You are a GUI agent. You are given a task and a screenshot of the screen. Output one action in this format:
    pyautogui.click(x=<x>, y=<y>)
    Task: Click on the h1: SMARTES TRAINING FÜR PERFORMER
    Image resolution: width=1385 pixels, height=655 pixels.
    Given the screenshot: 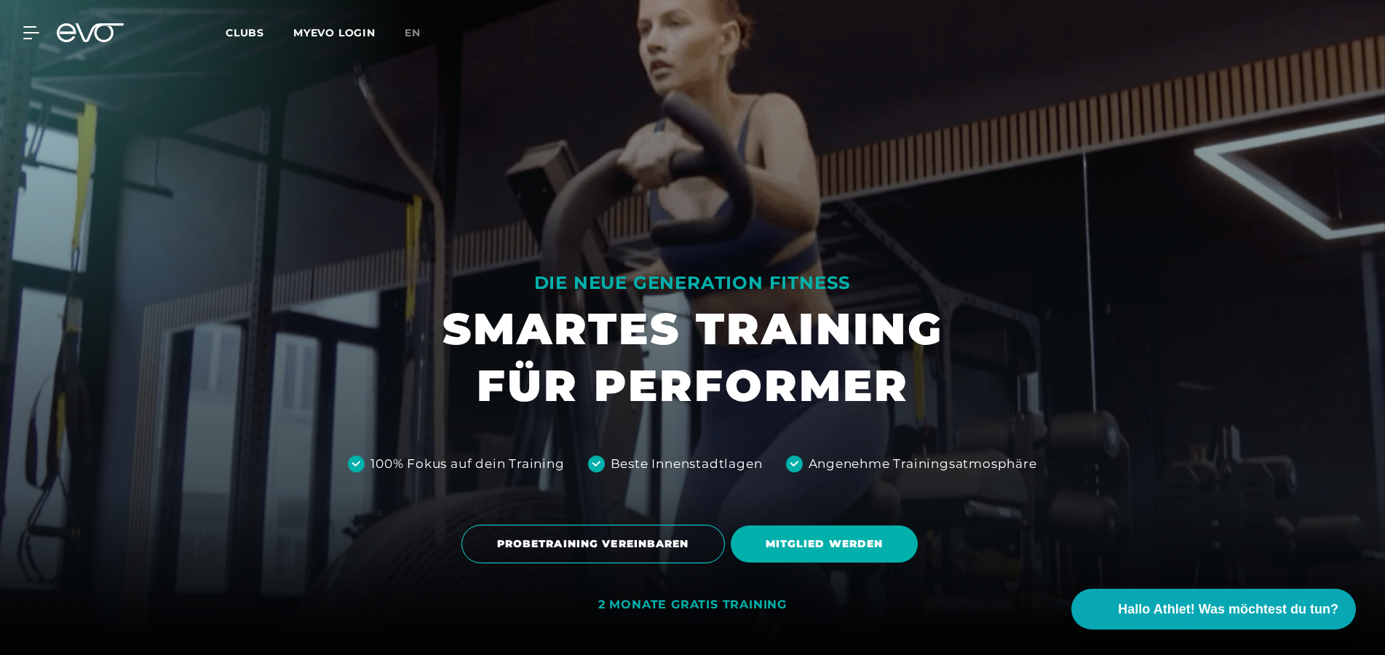 What is the action you would take?
    pyautogui.click(x=693, y=357)
    